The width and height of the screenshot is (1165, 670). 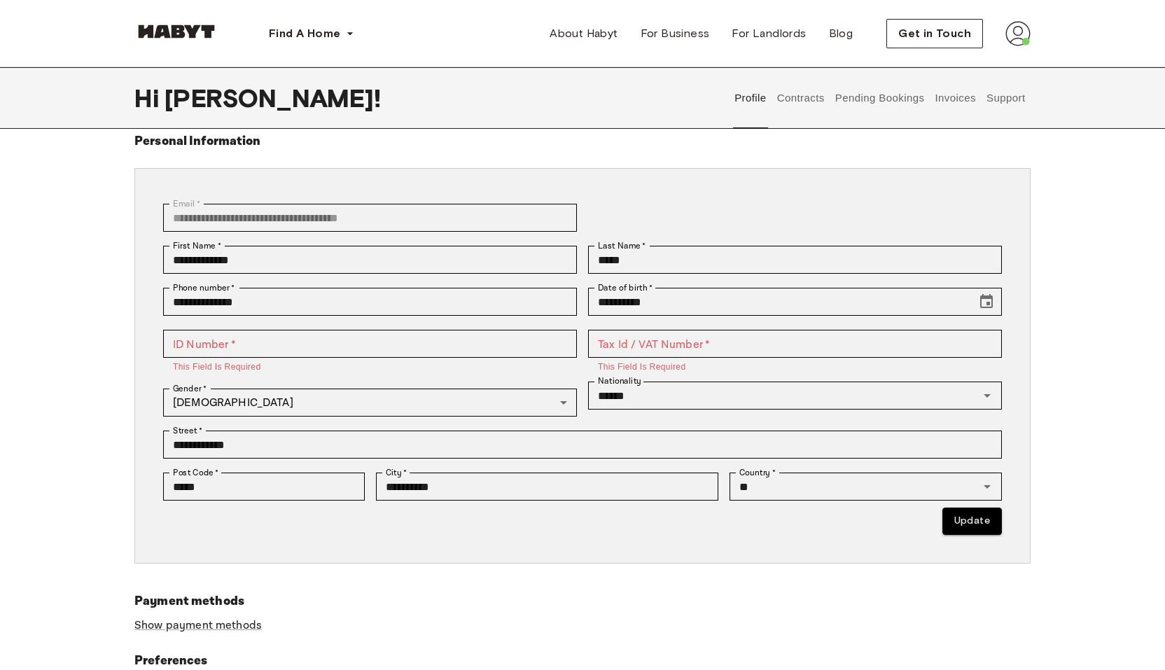 I want to click on button: Update, so click(x=972, y=521).